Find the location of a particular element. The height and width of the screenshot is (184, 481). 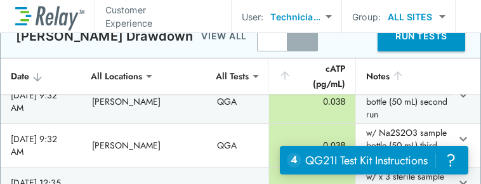

div: cATP (pg/mL) is located at coordinates (311, 76).